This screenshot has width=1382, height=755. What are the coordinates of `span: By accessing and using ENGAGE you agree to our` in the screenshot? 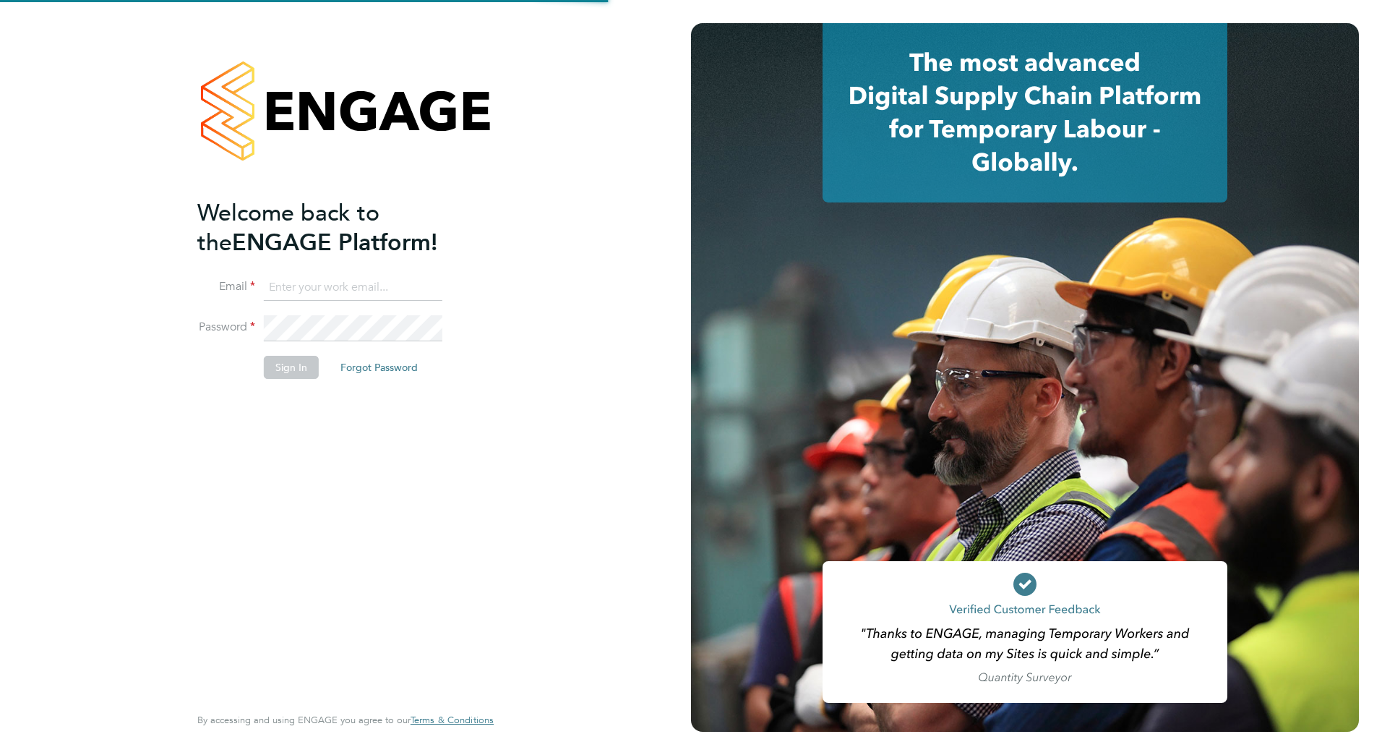 It's located at (346, 719).